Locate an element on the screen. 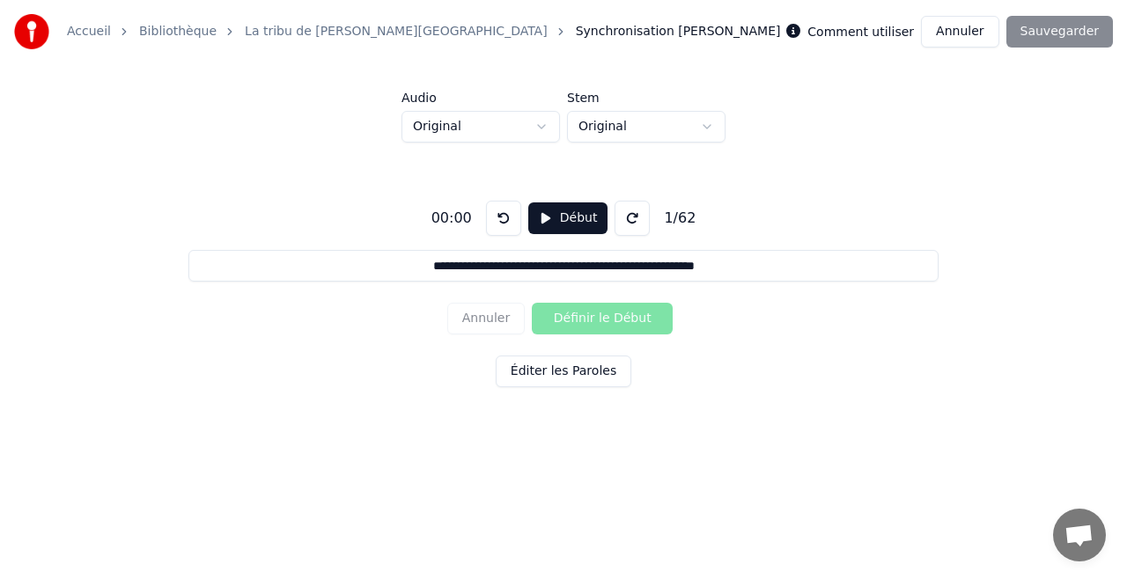 This screenshot has height=579, width=1127. a: Accueil is located at coordinates (89, 32).